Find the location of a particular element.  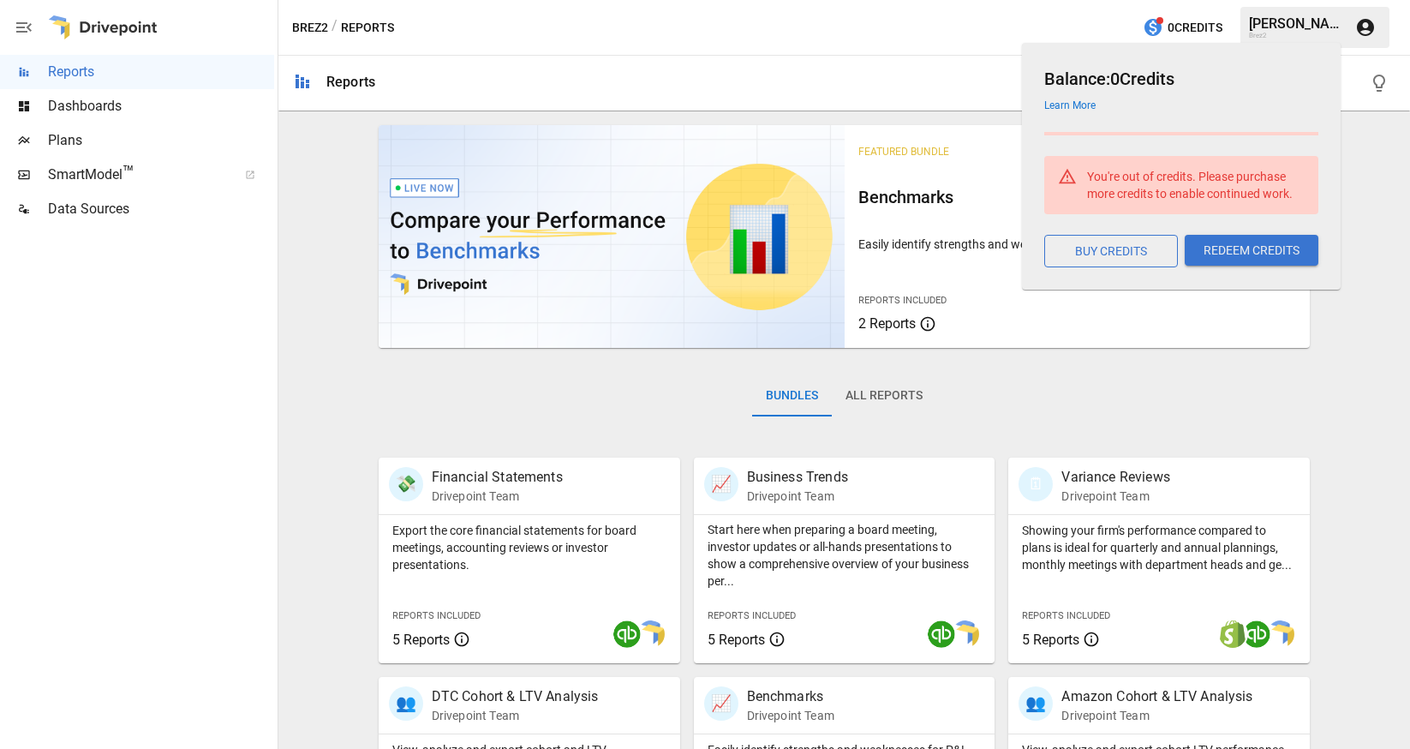

button: All Reports is located at coordinates (884, 396).